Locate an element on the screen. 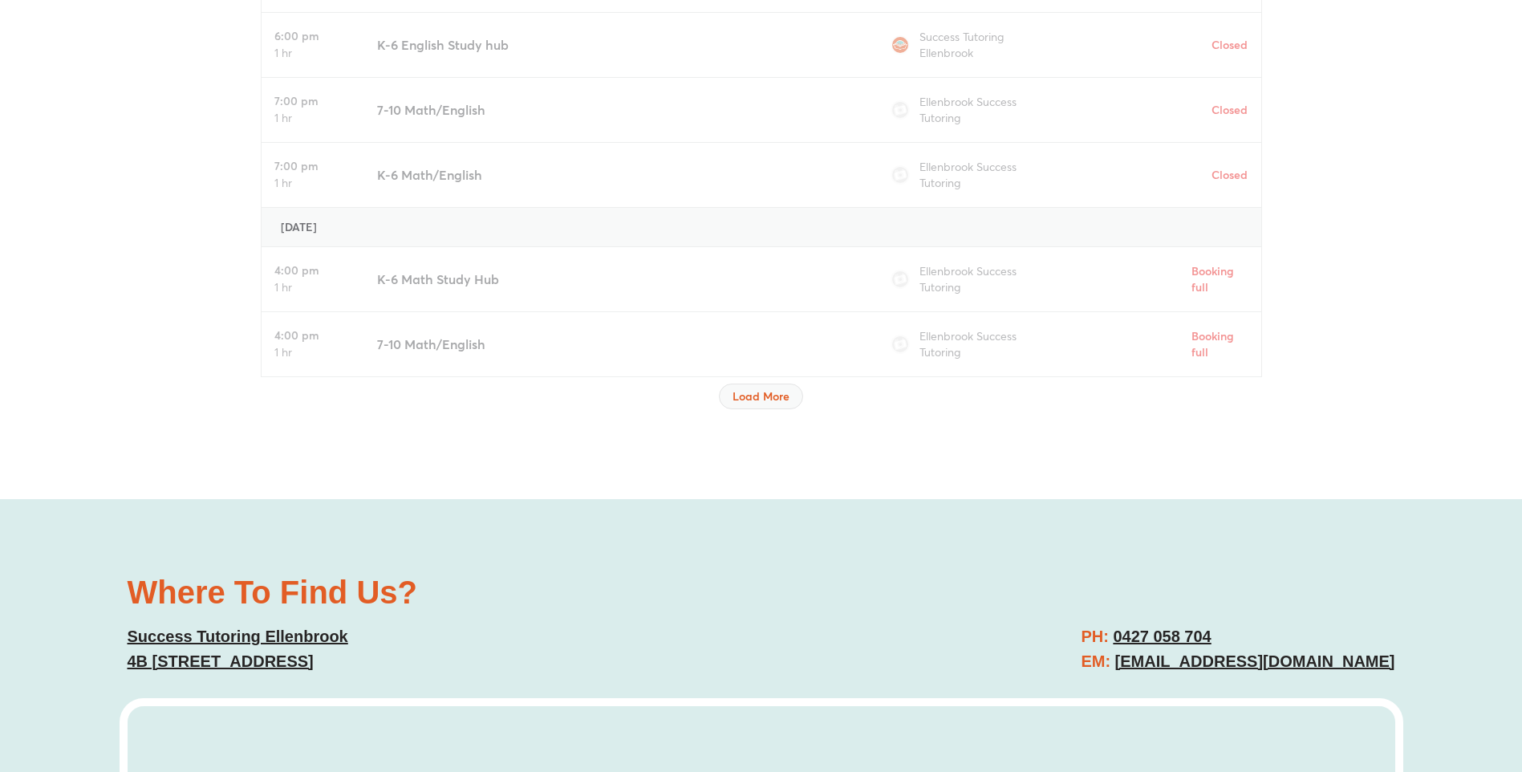  span: PH: is located at coordinates (1094, 636).